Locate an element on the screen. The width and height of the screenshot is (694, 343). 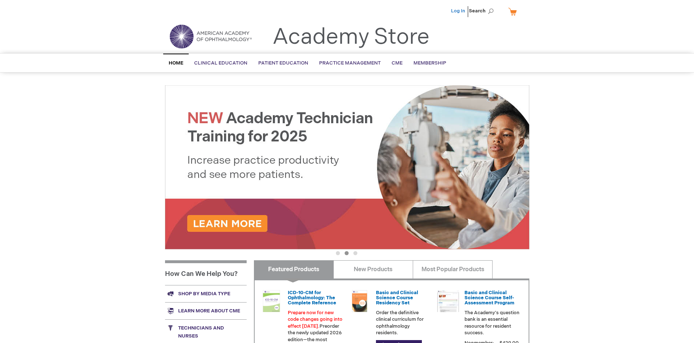
a: ICD-10-CM for Ophthalmology: The Complete Reference is located at coordinates (312, 298).